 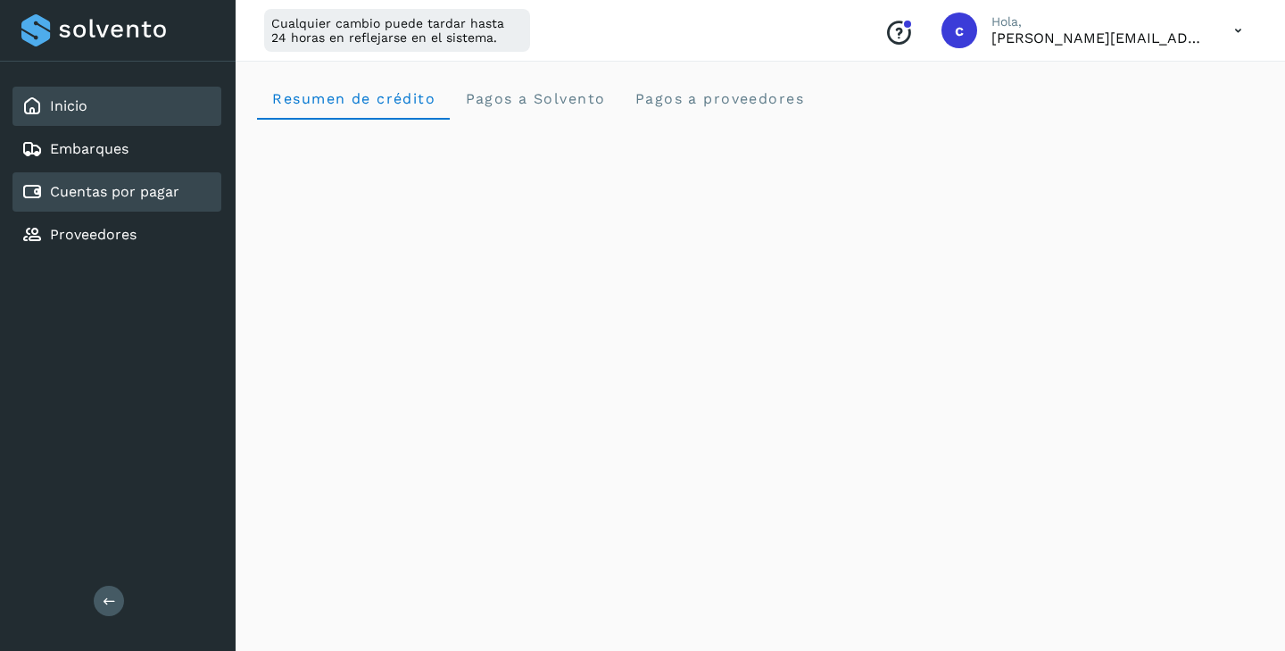 I want to click on div: Embarques, so click(x=117, y=149).